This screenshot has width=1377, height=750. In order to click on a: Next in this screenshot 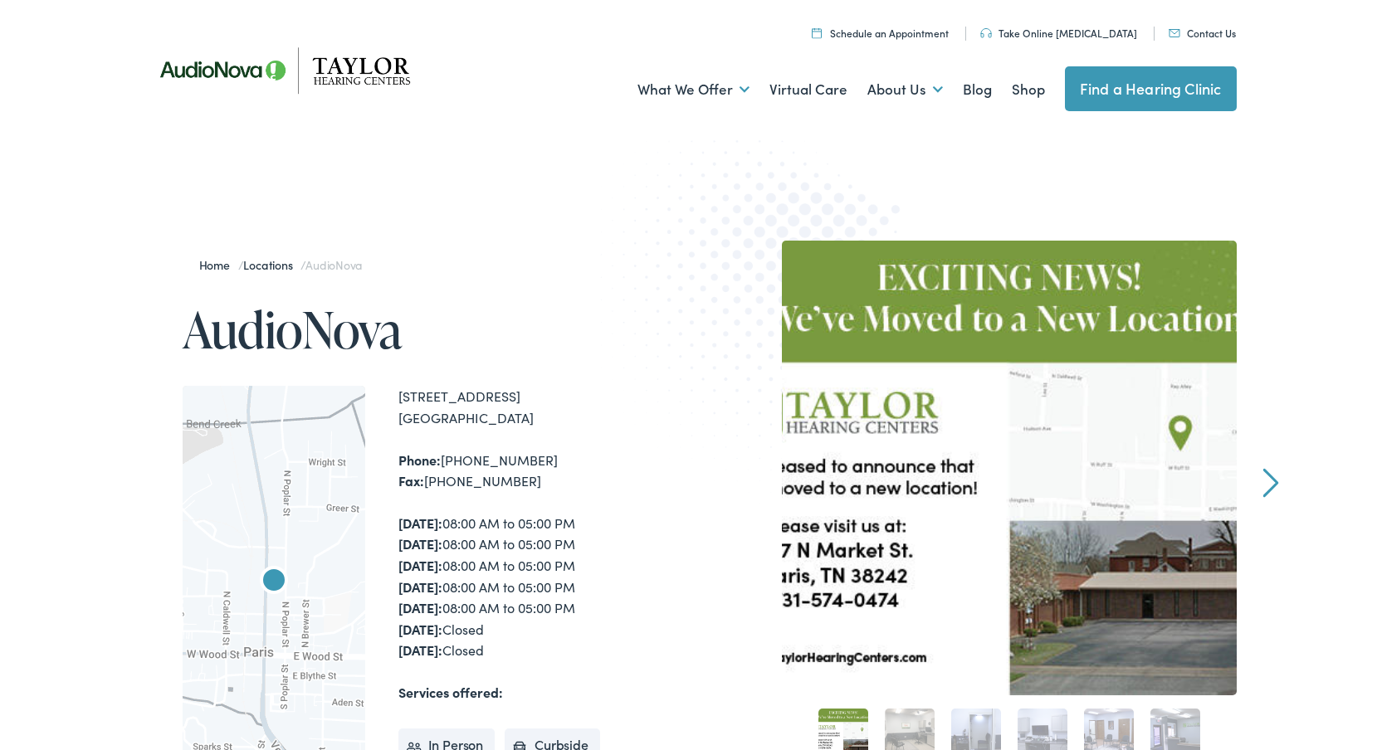, I will do `click(1270, 483)`.